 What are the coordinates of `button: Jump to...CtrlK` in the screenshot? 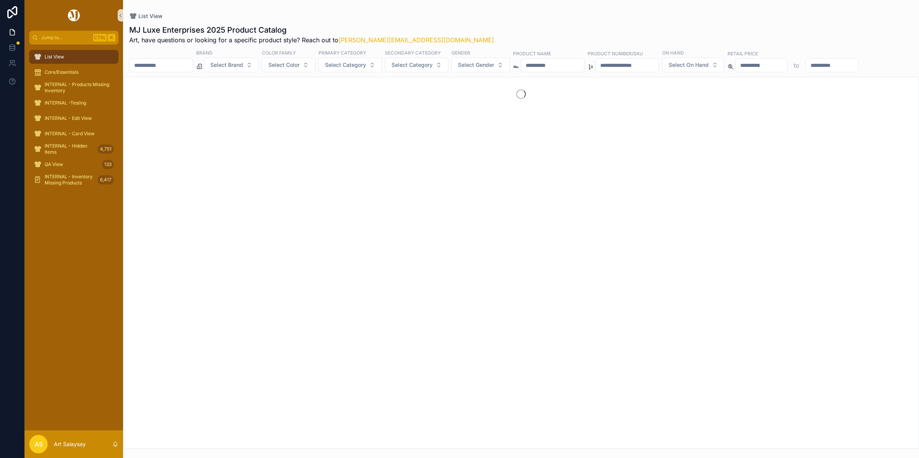 It's located at (74, 38).